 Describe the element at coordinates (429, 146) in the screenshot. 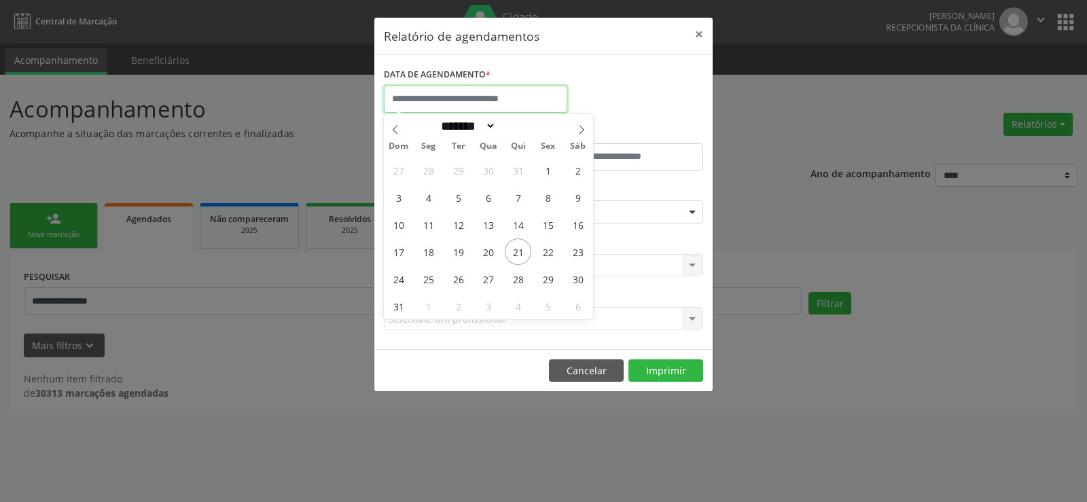

I see `span: Seg` at that location.